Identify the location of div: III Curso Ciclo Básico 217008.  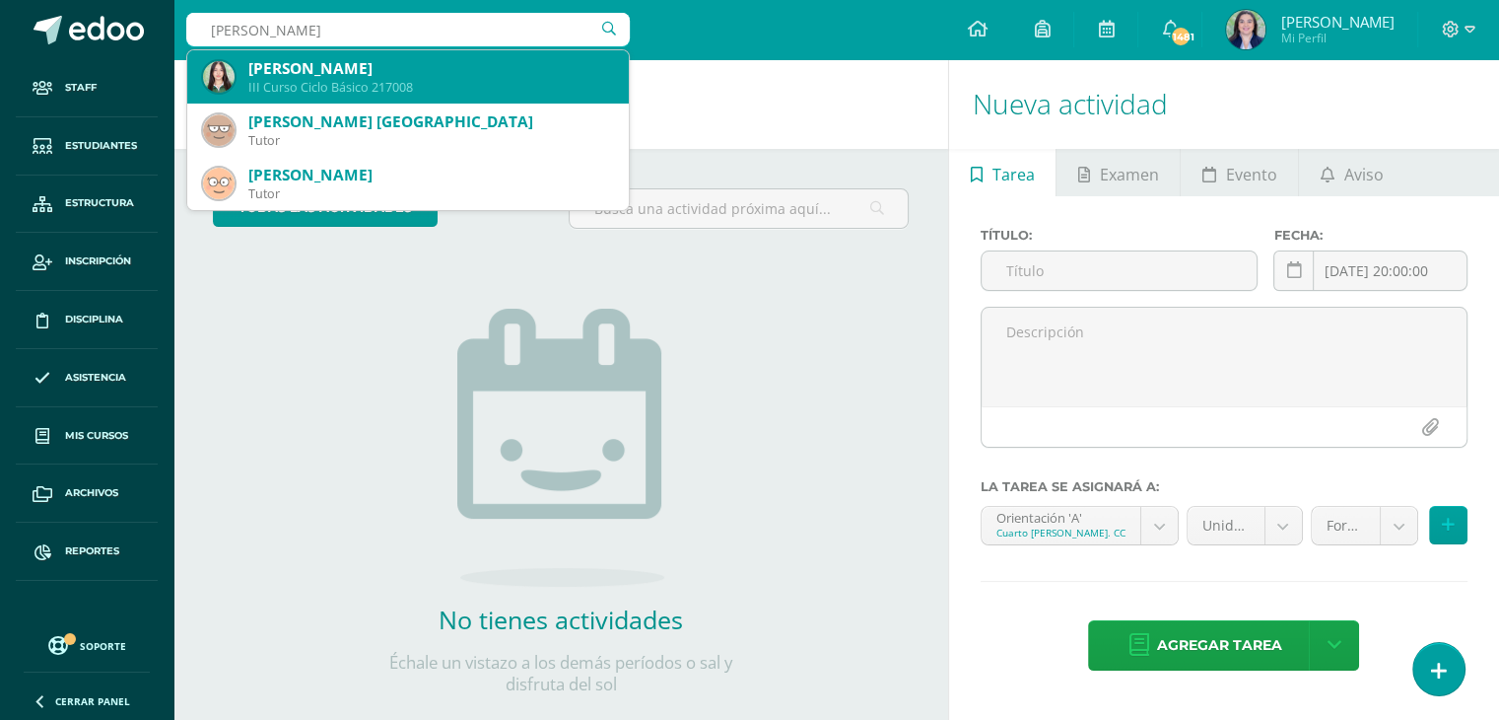
(431, 87).